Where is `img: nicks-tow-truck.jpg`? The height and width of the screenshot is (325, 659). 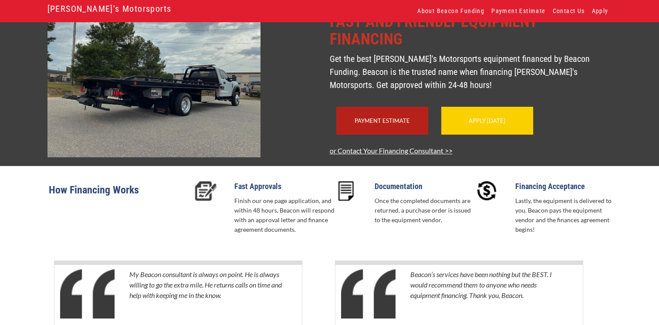 img: nicks-tow-truck.jpg is located at coordinates (154, 85).